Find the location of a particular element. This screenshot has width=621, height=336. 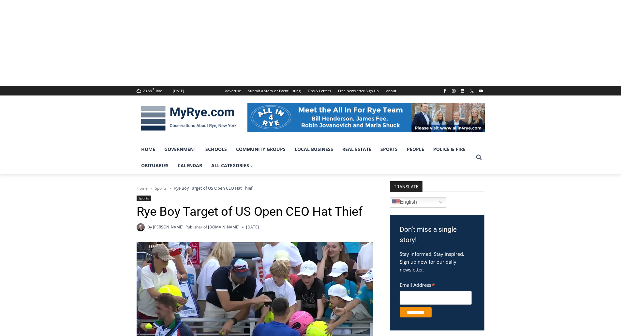

div: Rye is located at coordinates (159, 91).